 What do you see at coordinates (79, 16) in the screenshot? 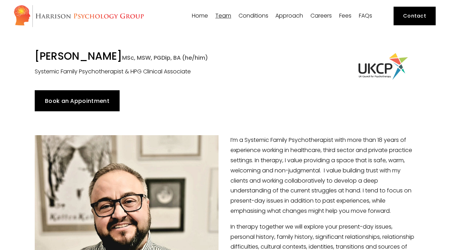
I see `img: Harrison Psychology Group` at bounding box center [79, 16].